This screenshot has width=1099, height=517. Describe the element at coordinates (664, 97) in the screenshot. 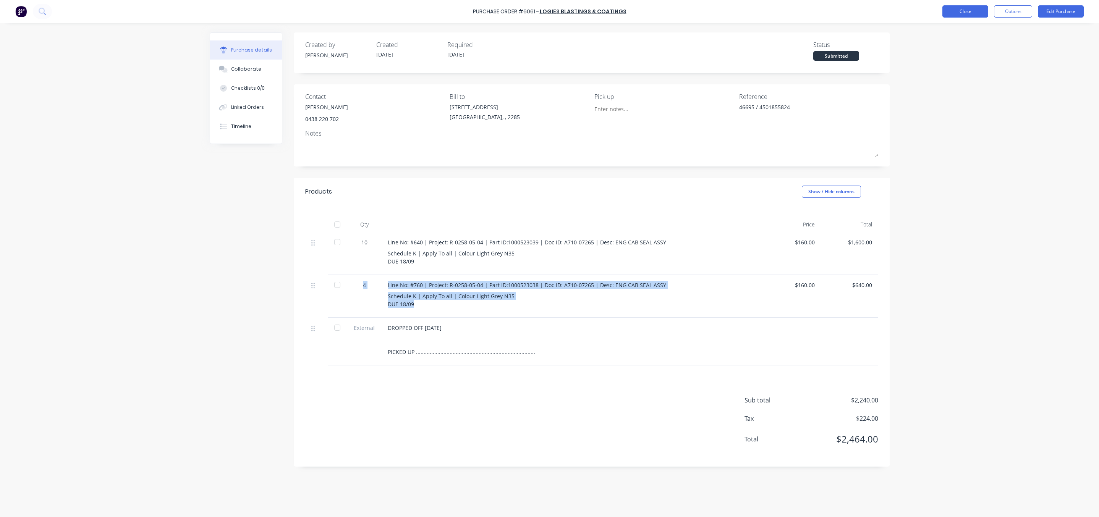

I see `div: Pick up` at that location.